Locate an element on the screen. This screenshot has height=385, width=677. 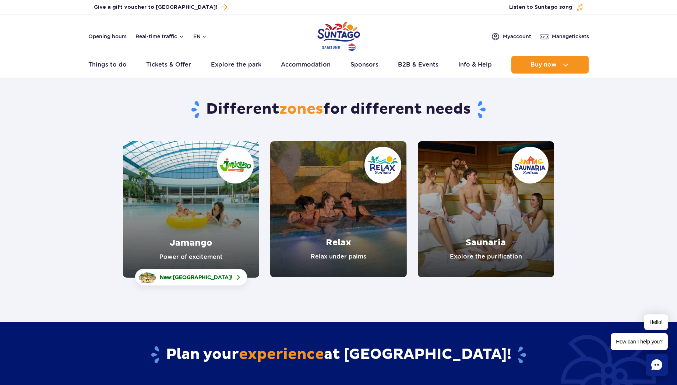
a: Jamango is located at coordinates (191, 209).